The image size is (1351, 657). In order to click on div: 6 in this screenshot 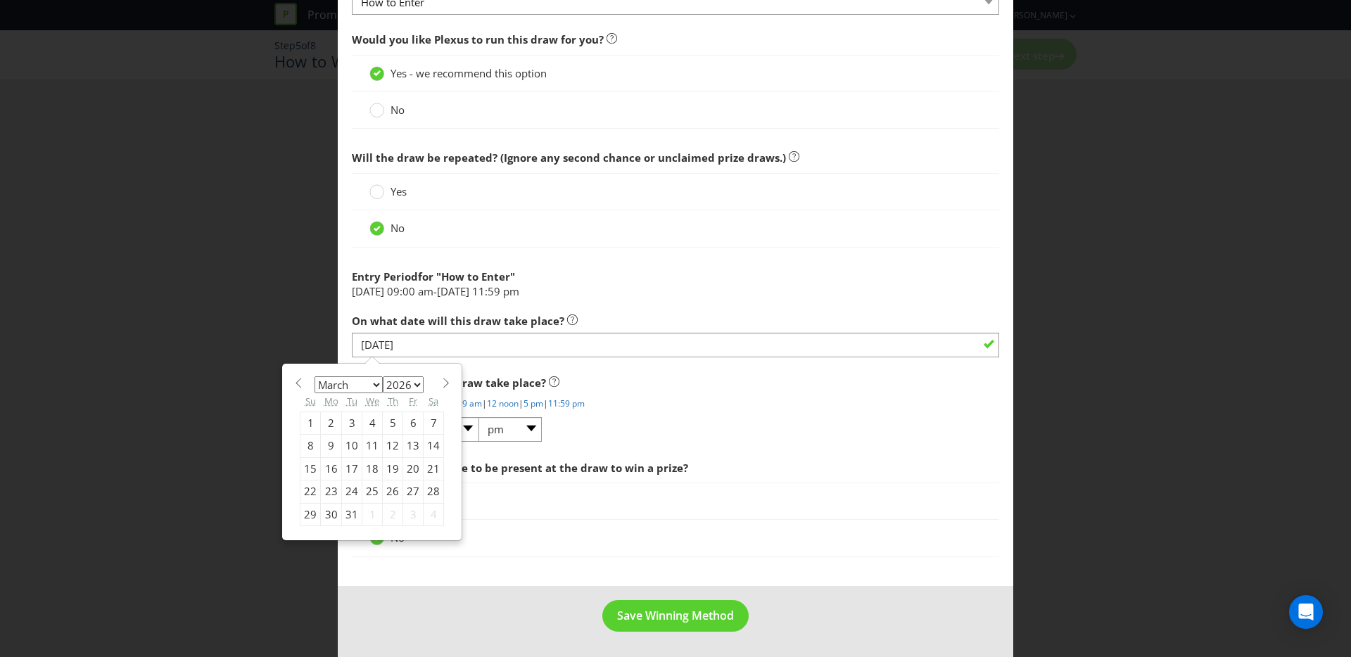, I will do `click(413, 423)`.